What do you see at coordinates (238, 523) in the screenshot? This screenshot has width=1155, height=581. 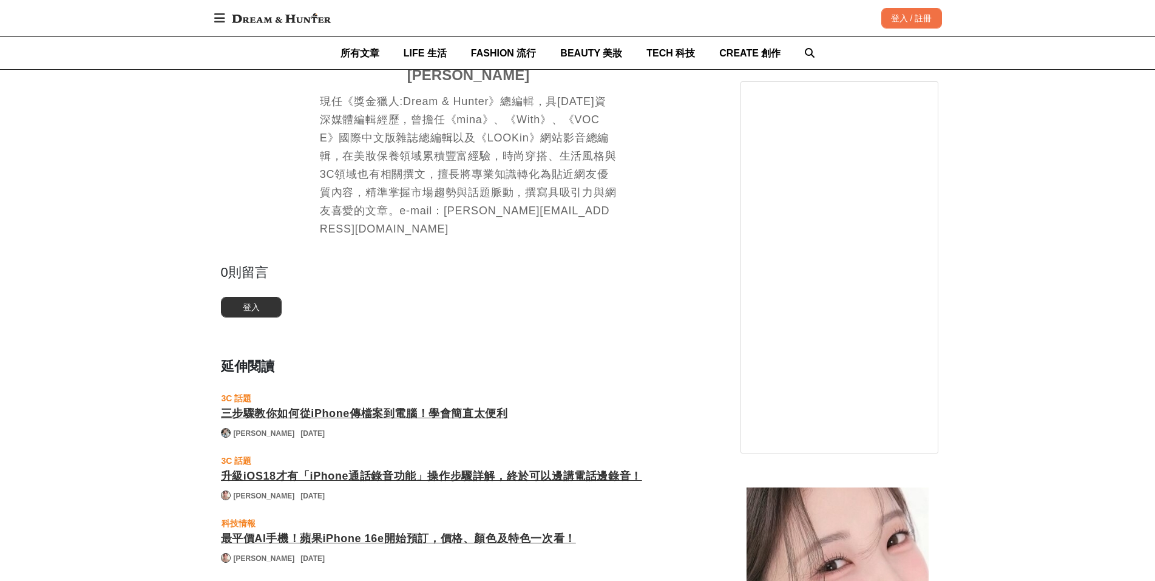 I see `div: 科技情報` at bounding box center [238, 523].